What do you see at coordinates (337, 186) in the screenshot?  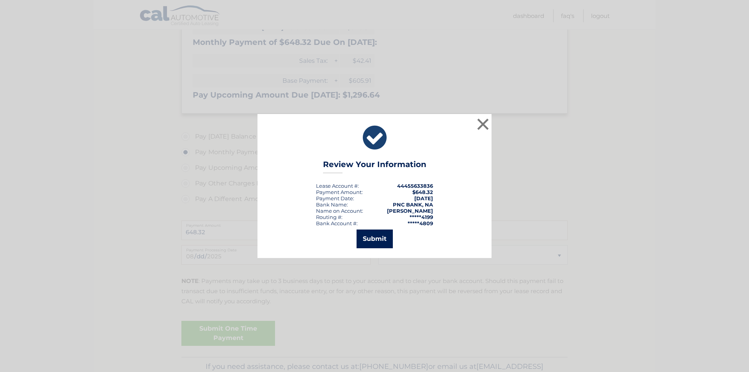 I see `div: Lease Account #:` at bounding box center [337, 186].